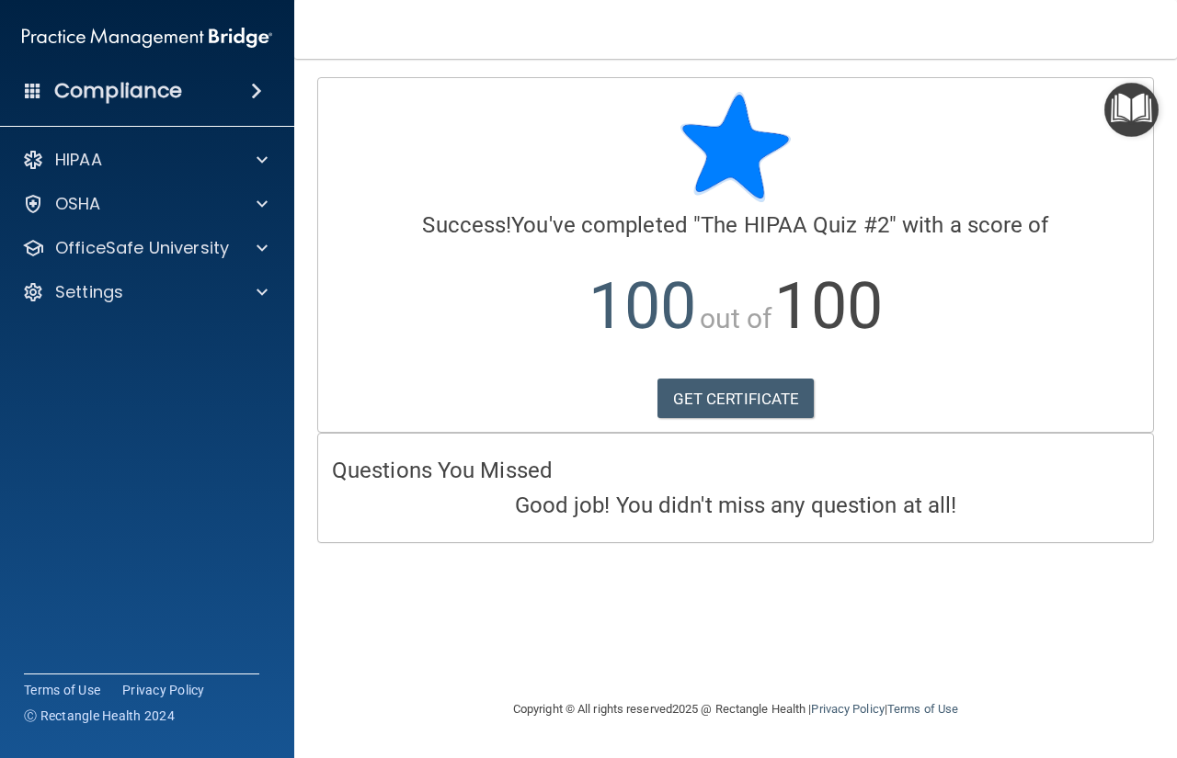 Image resolution: width=1177 pixels, height=758 pixels. What do you see at coordinates (144, 292) in the screenshot?
I see `a: Settings` at bounding box center [144, 292].